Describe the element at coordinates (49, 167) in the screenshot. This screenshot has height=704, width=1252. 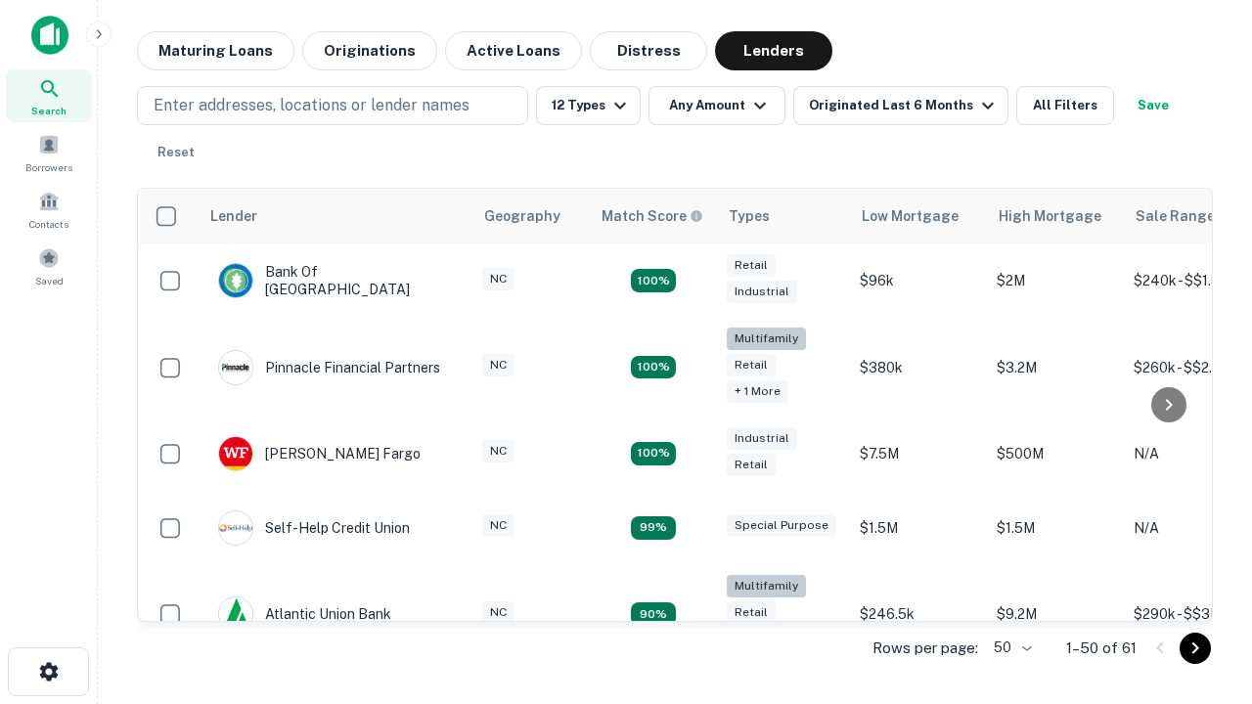
I see `span: Borrowers` at that location.